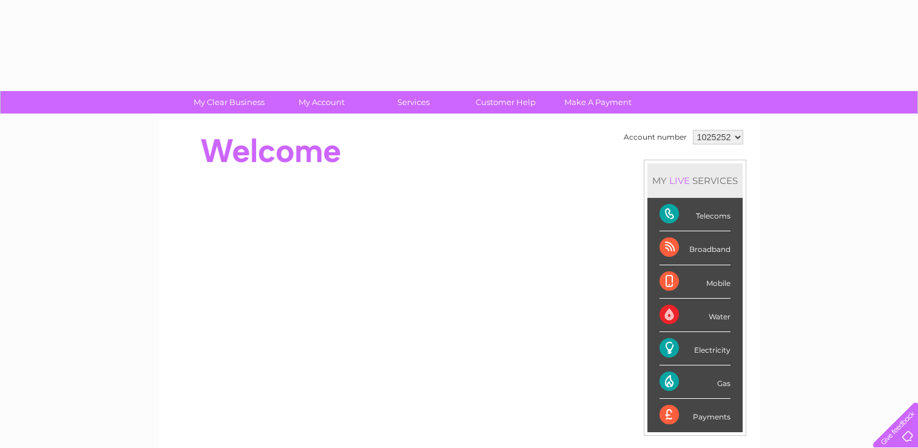  Describe the element at coordinates (680, 180) in the screenshot. I see `div: LIVE` at that location.